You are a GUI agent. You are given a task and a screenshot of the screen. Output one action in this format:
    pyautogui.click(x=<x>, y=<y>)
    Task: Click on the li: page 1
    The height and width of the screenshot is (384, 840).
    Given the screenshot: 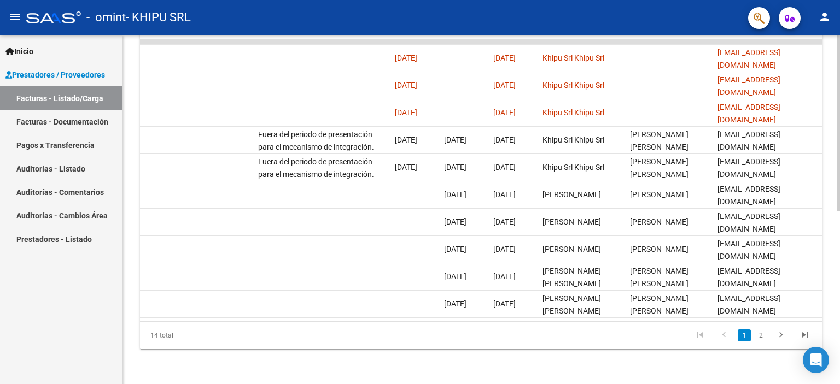 What is the action you would take?
    pyautogui.click(x=744, y=336)
    